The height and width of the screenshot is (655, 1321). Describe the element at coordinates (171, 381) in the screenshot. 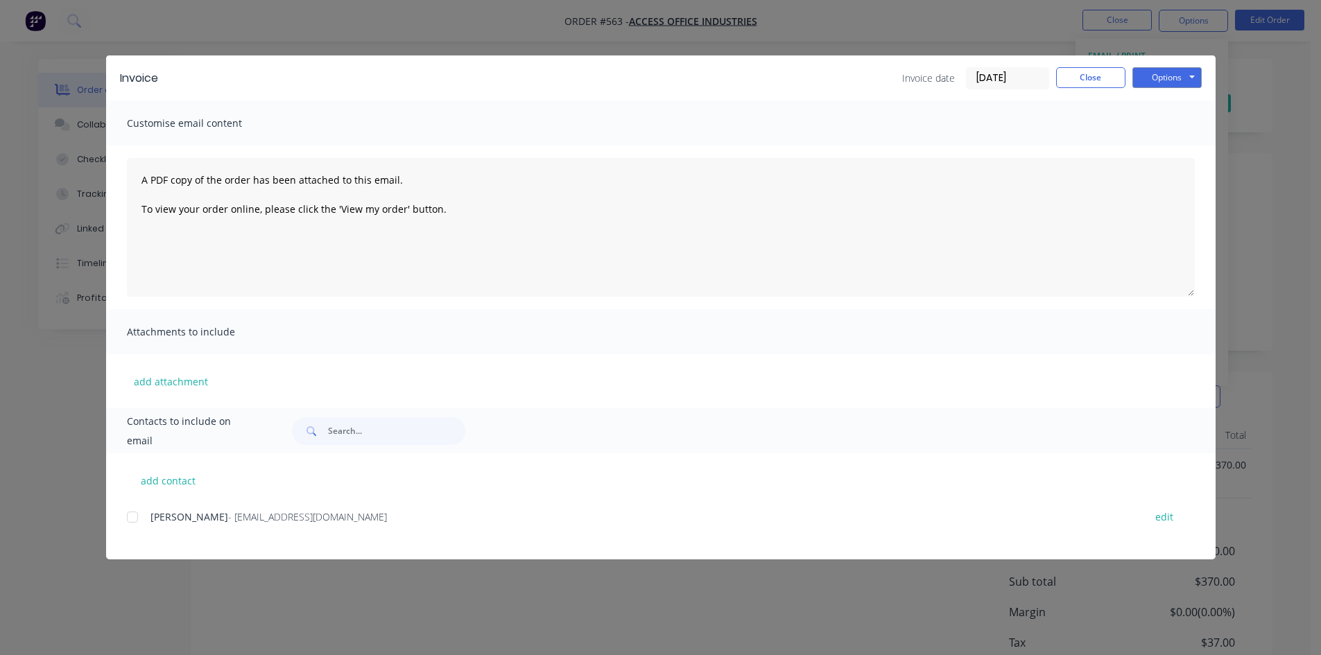

I see `button: add attachment` at that location.